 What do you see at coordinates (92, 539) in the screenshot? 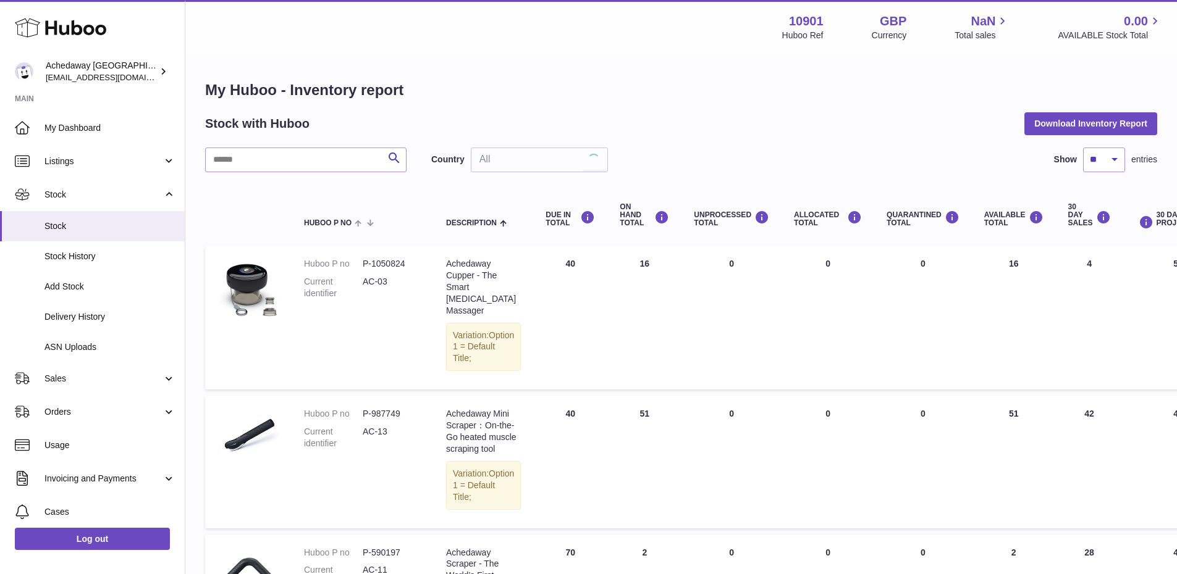
I see `a: Log out` at bounding box center [92, 539].